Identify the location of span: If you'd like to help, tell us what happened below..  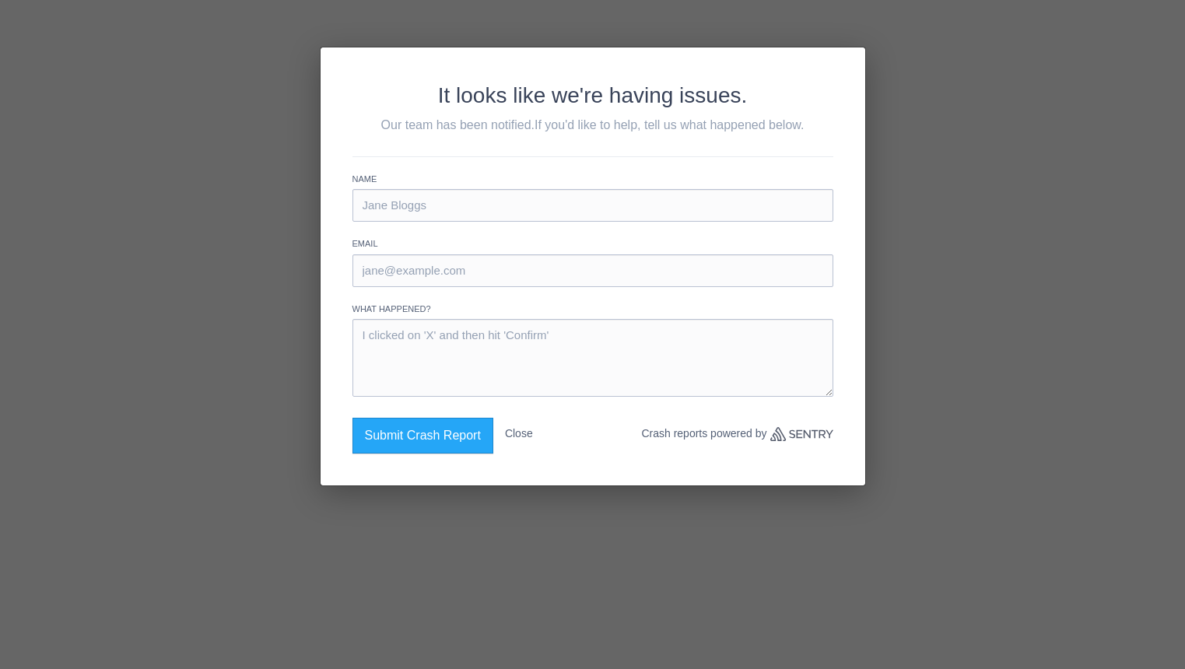
(669, 125).